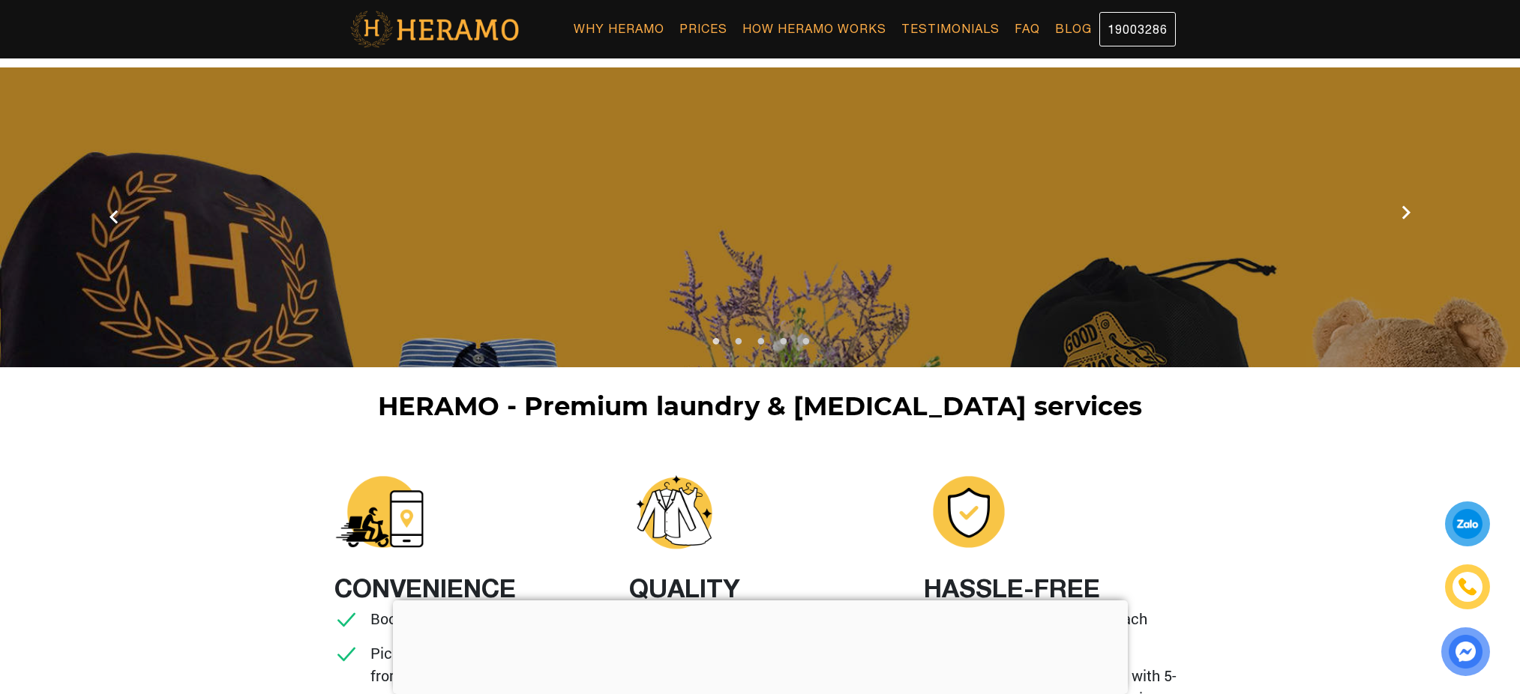 The width and height of the screenshot is (1520, 694). I want to click on img: heramo-giat-hap-giat-kho-tien-loi, so click(379, 512).